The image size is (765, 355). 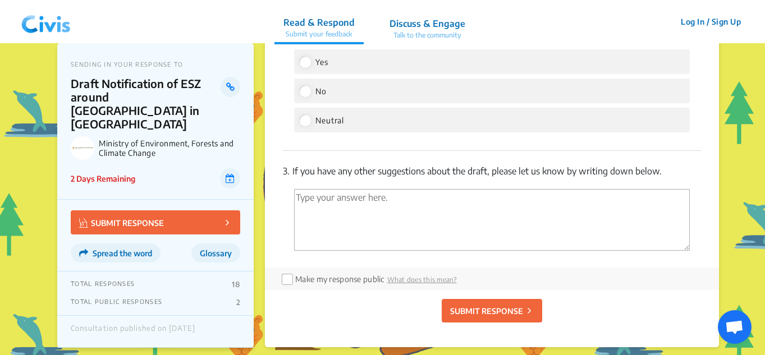 What do you see at coordinates (710, 21) in the screenshot?
I see `button: Log In / Sign Up` at bounding box center [710, 21].